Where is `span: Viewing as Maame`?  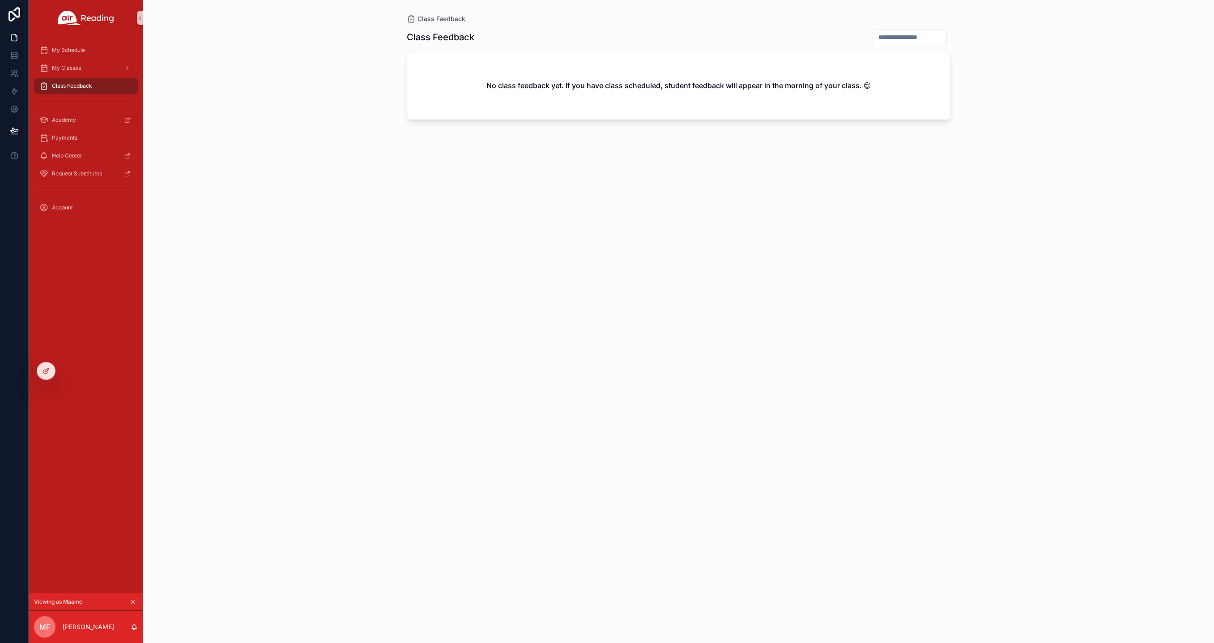 span: Viewing as Maame is located at coordinates (58, 602).